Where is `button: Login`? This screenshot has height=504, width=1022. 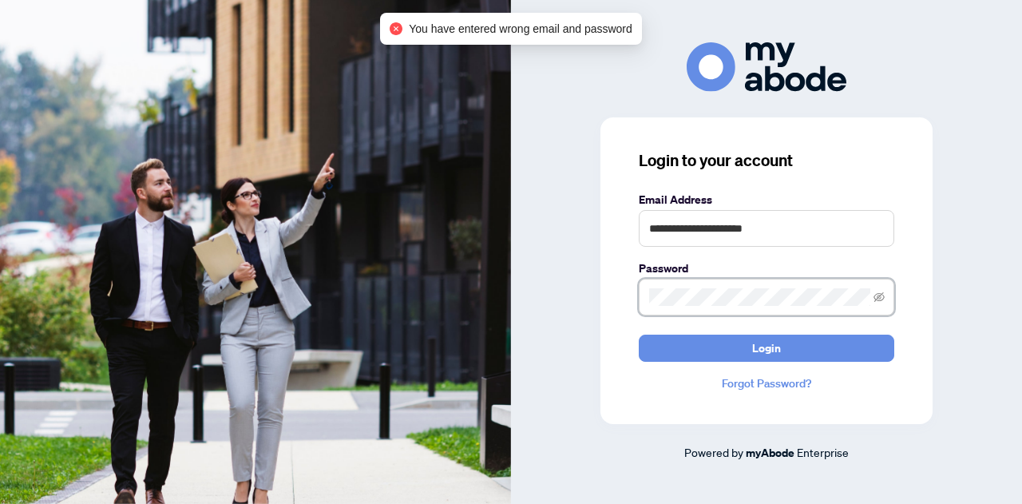
button: Login is located at coordinates (766, 348).